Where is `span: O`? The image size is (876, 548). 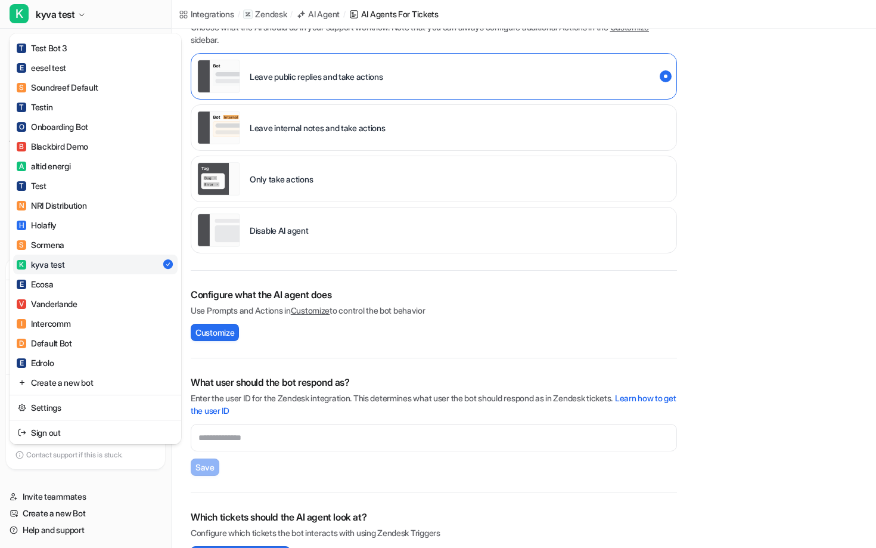 span: O is located at coordinates (21, 127).